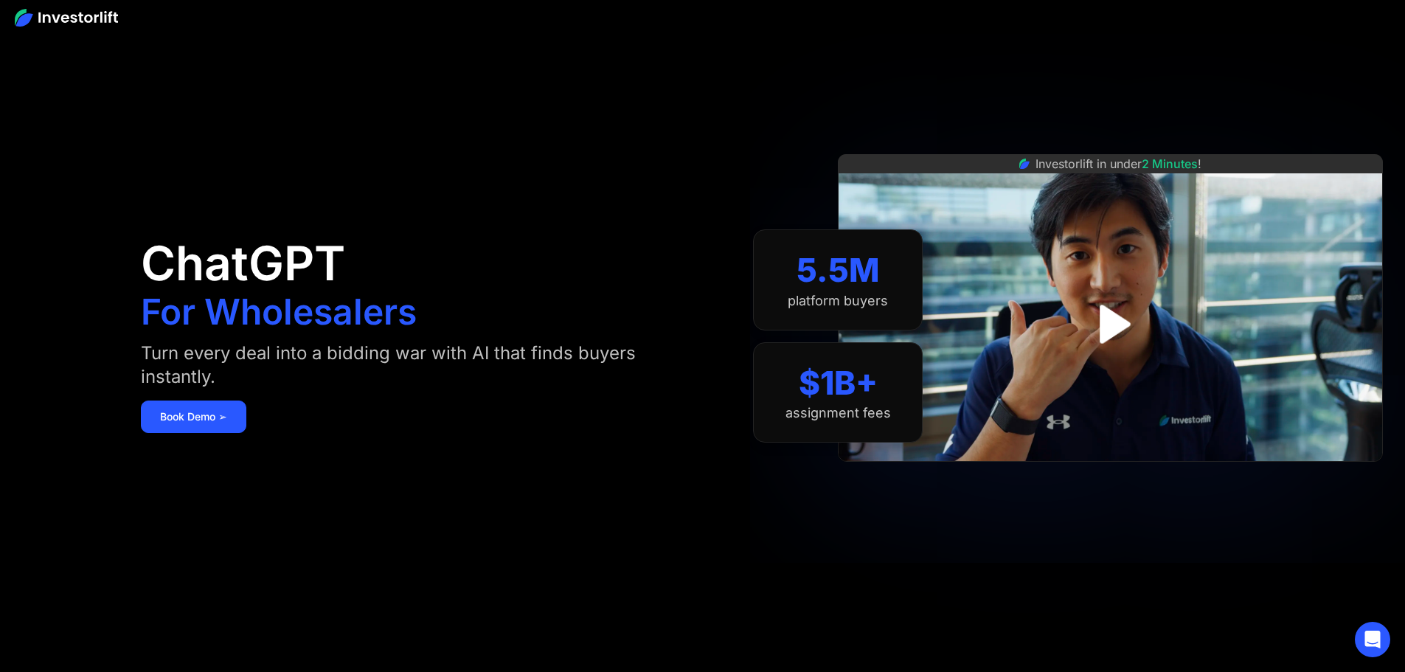  What do you see at coordinates (1110, 324) in the screenshot?
I see `a: open lightbox` at bounding box center [1110, 324].